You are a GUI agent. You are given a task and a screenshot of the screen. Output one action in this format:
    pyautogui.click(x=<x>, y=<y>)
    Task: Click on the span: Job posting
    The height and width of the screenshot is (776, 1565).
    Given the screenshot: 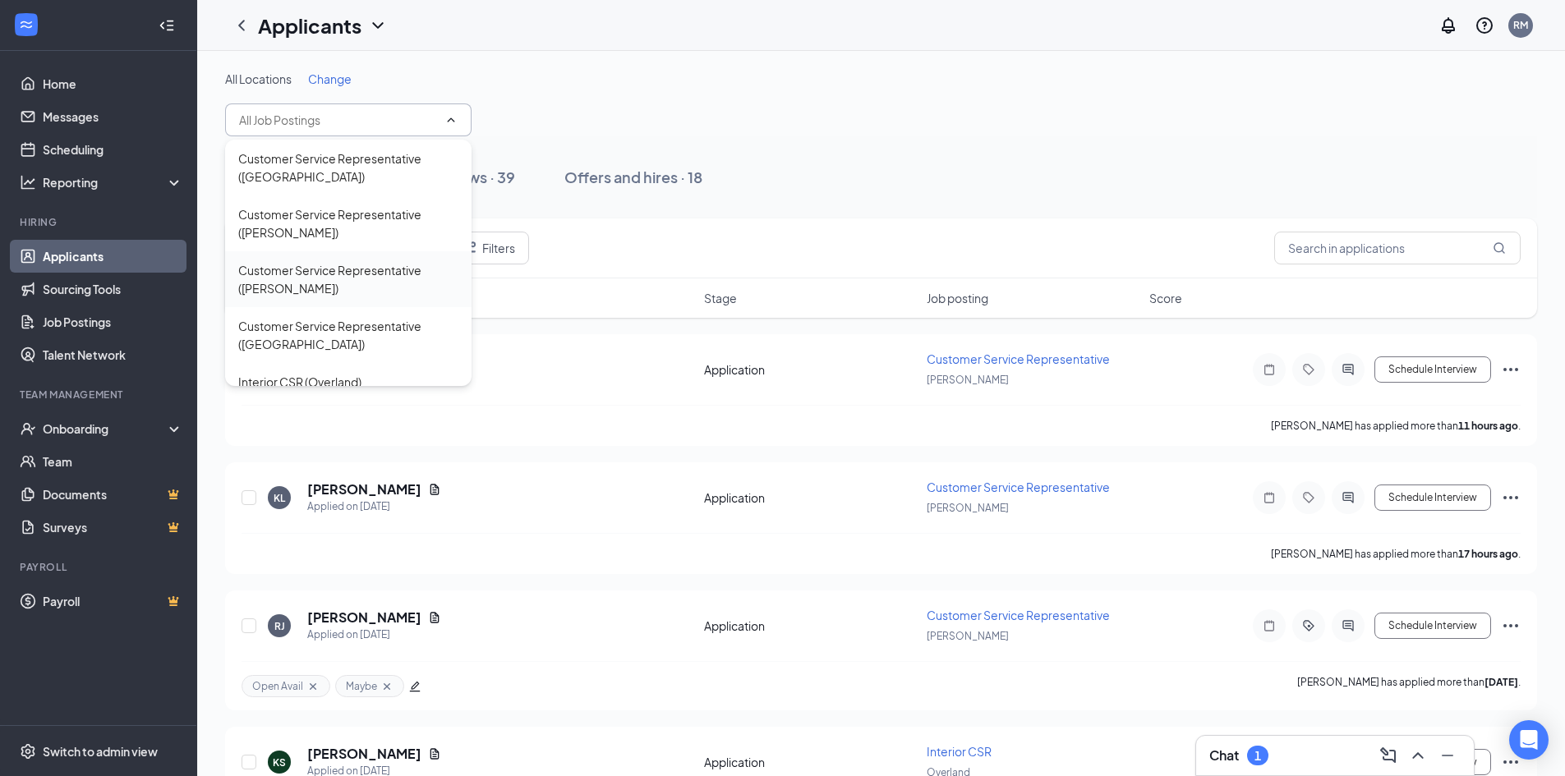 What is the action you would take?
    pyautogui.click(x=957, y=298)
    